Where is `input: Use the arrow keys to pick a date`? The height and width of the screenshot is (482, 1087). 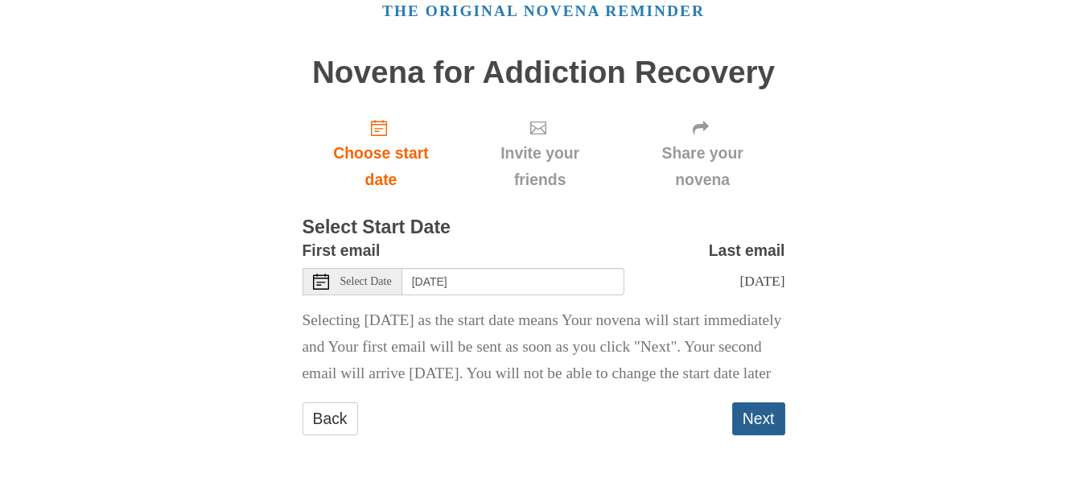
input: Use the arrow keys to pick a date is located at coordinates (513, 282).